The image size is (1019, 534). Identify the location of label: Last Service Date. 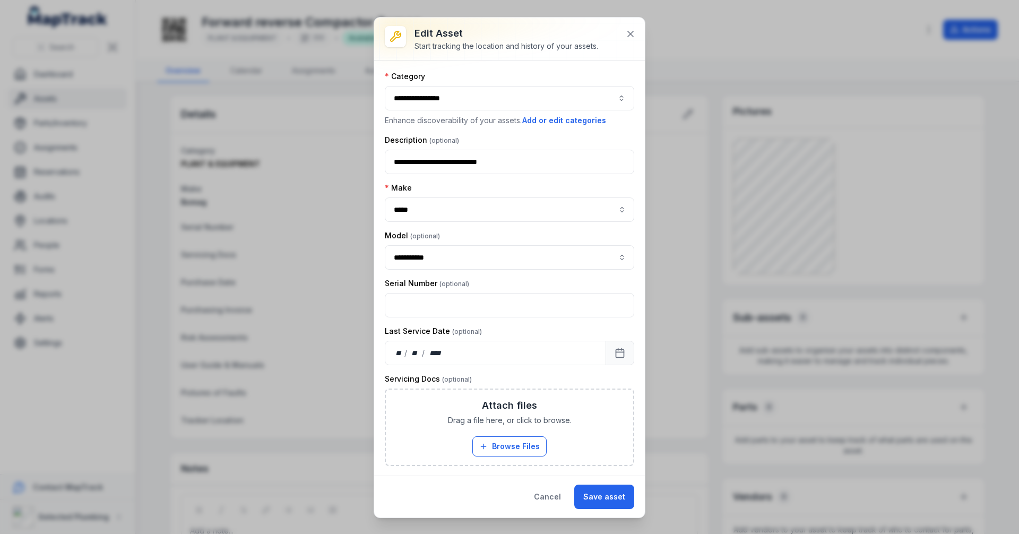
(433, 331).